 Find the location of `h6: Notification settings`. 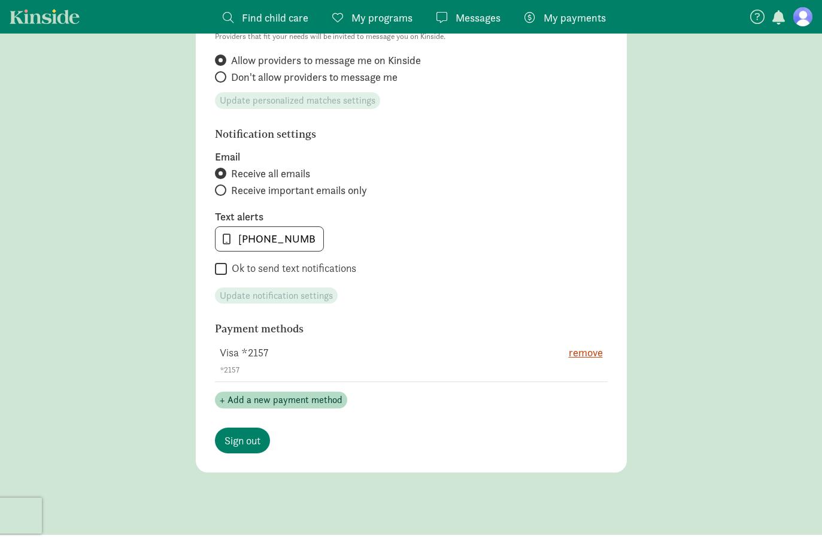

h6: Notification settings is located at coordinates (380, 134).